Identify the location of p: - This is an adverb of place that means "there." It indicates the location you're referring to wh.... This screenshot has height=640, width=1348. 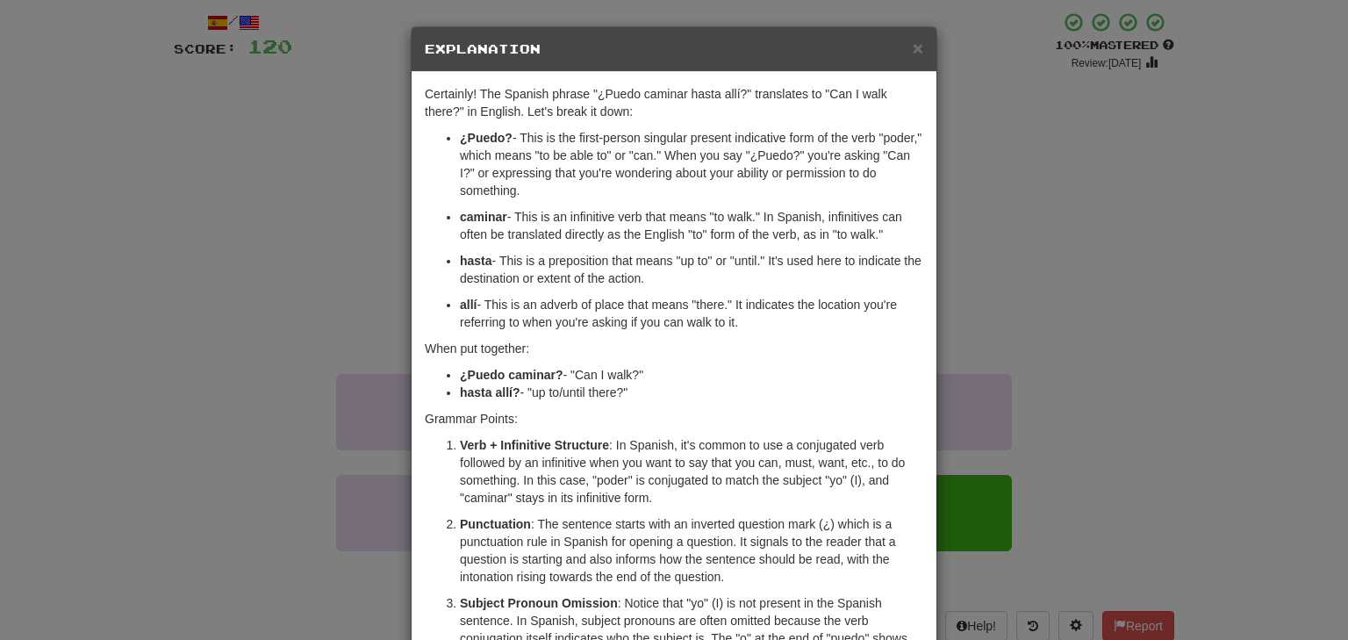
(692, 313).